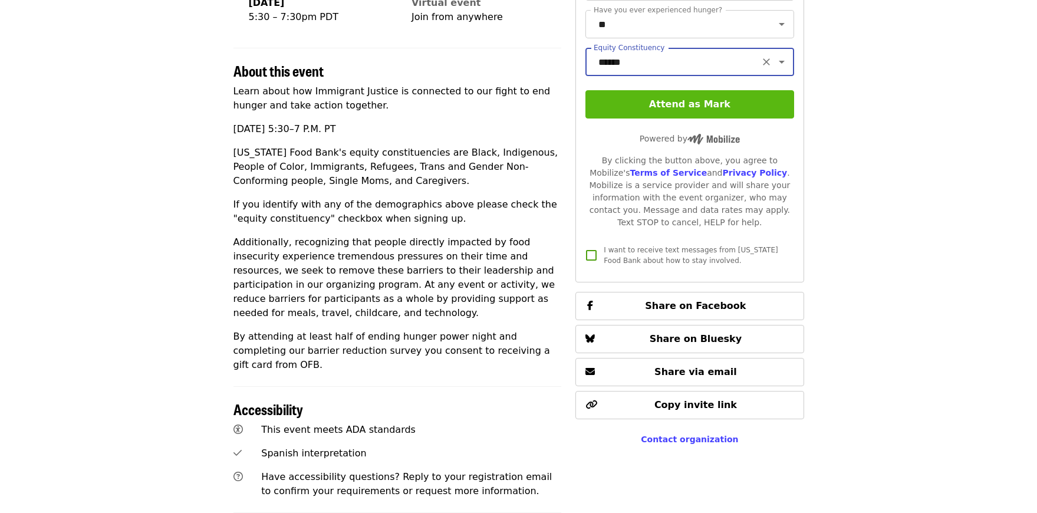  I want to click on img: Powered by Mobilize, so click(713, 139).